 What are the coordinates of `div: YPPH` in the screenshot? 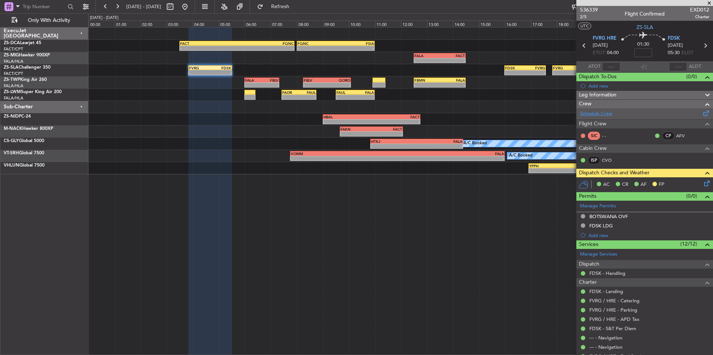 It's located at (605, 166).